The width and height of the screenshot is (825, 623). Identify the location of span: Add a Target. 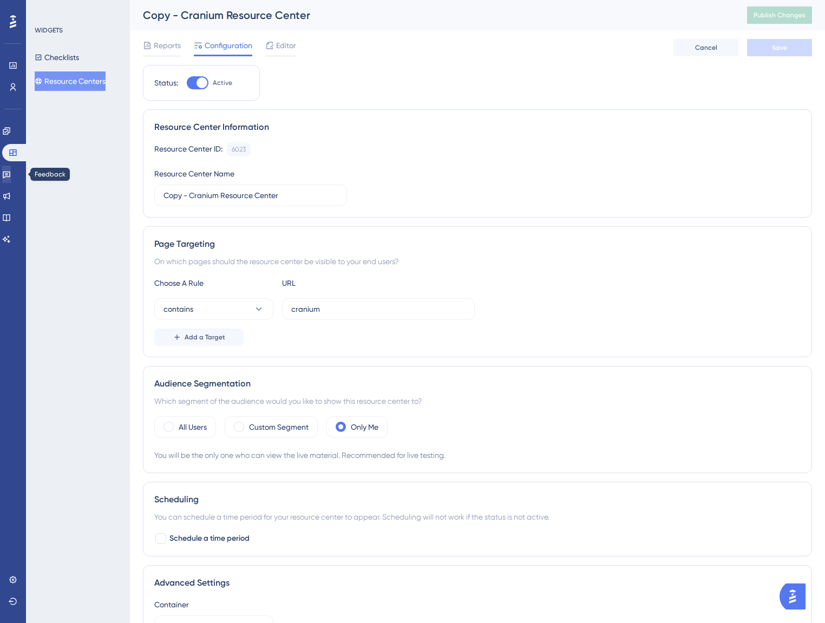
(205, 337).